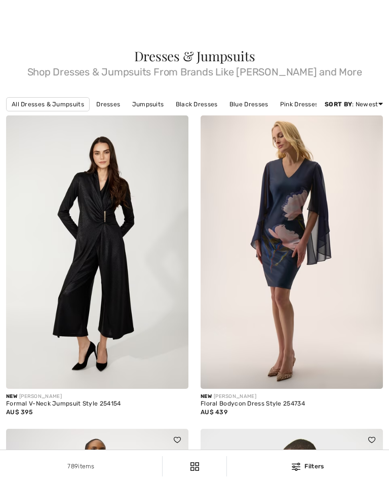 The image size is (389, 483). Describe the element at coordinates (19, 412) in the screenshot. I see `span: AU$ 395` at that location.